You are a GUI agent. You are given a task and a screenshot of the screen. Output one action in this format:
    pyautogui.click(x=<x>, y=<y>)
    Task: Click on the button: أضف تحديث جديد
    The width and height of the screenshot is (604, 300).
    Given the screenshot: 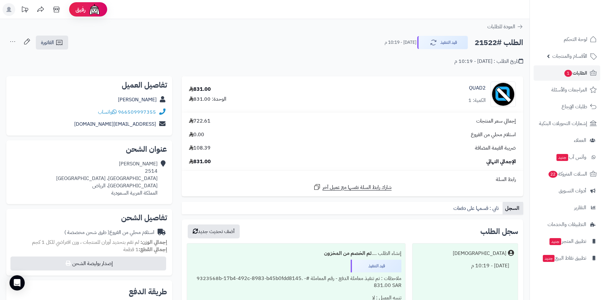 What is the action you would take?
    pyautogui.click(x=214, y=231)
    